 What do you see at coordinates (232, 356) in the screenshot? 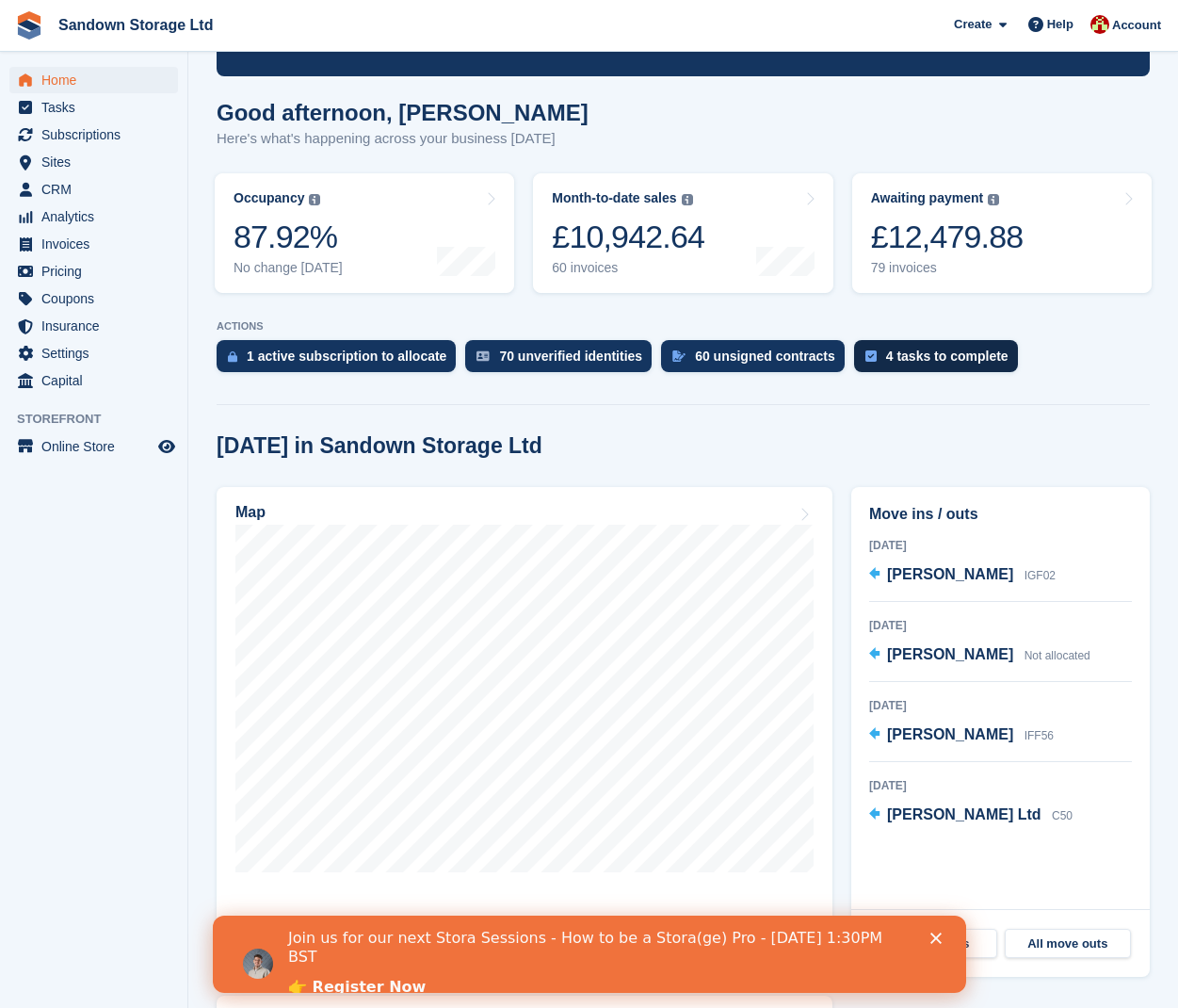
I see `img: active_subscription_to_allocate_icon-d502201f5373d7db506a760aba3b589e785aa758c864c3986d89f69b8ff3...` at bounding box center [232, 356].